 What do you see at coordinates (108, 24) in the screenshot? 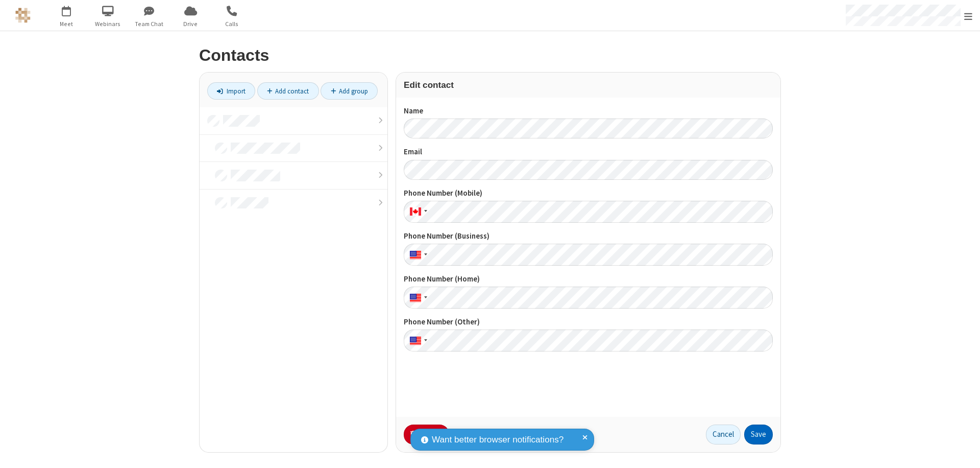
I see `span: Webinars` at bounding box center [108, 24].